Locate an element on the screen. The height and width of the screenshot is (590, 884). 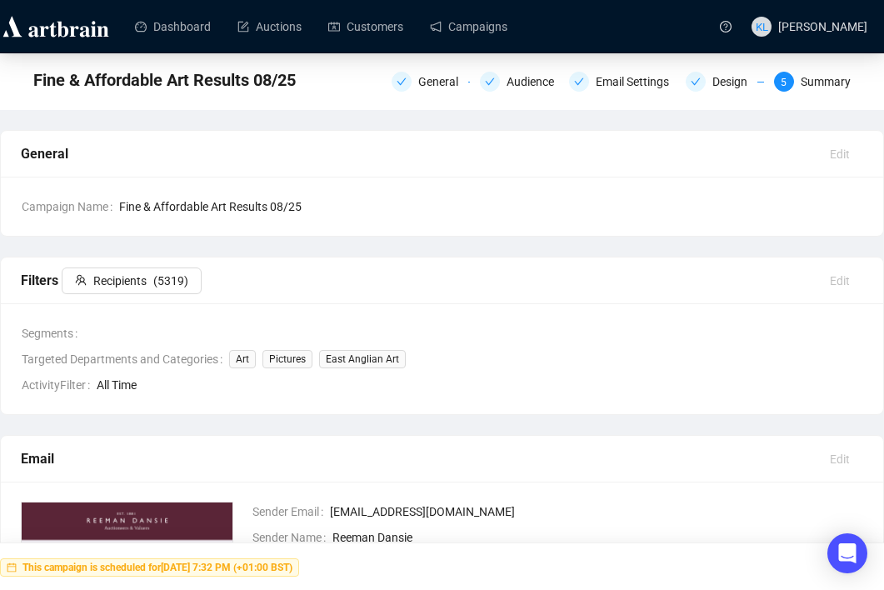
span: Art is located at coordinates (243, 359).